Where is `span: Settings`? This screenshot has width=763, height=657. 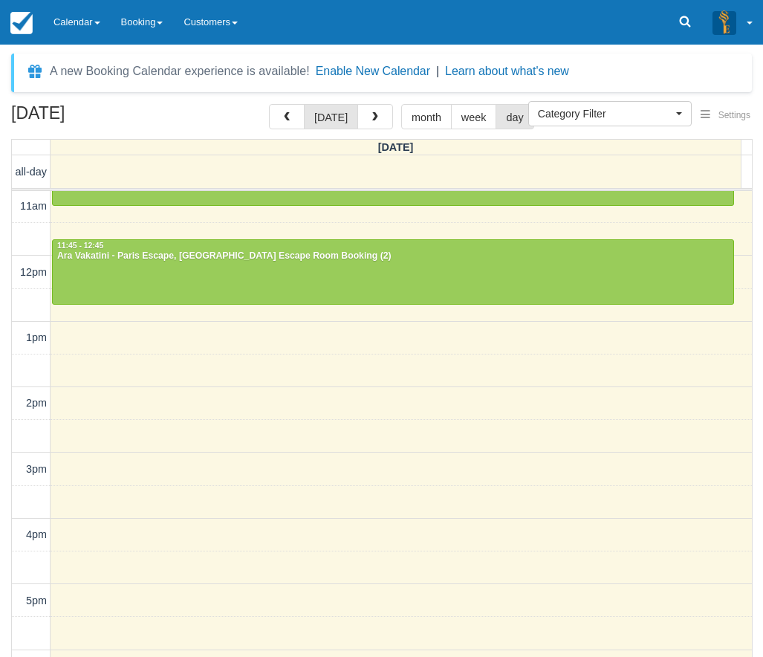 span: Settings is located at coordinates (734, 115).